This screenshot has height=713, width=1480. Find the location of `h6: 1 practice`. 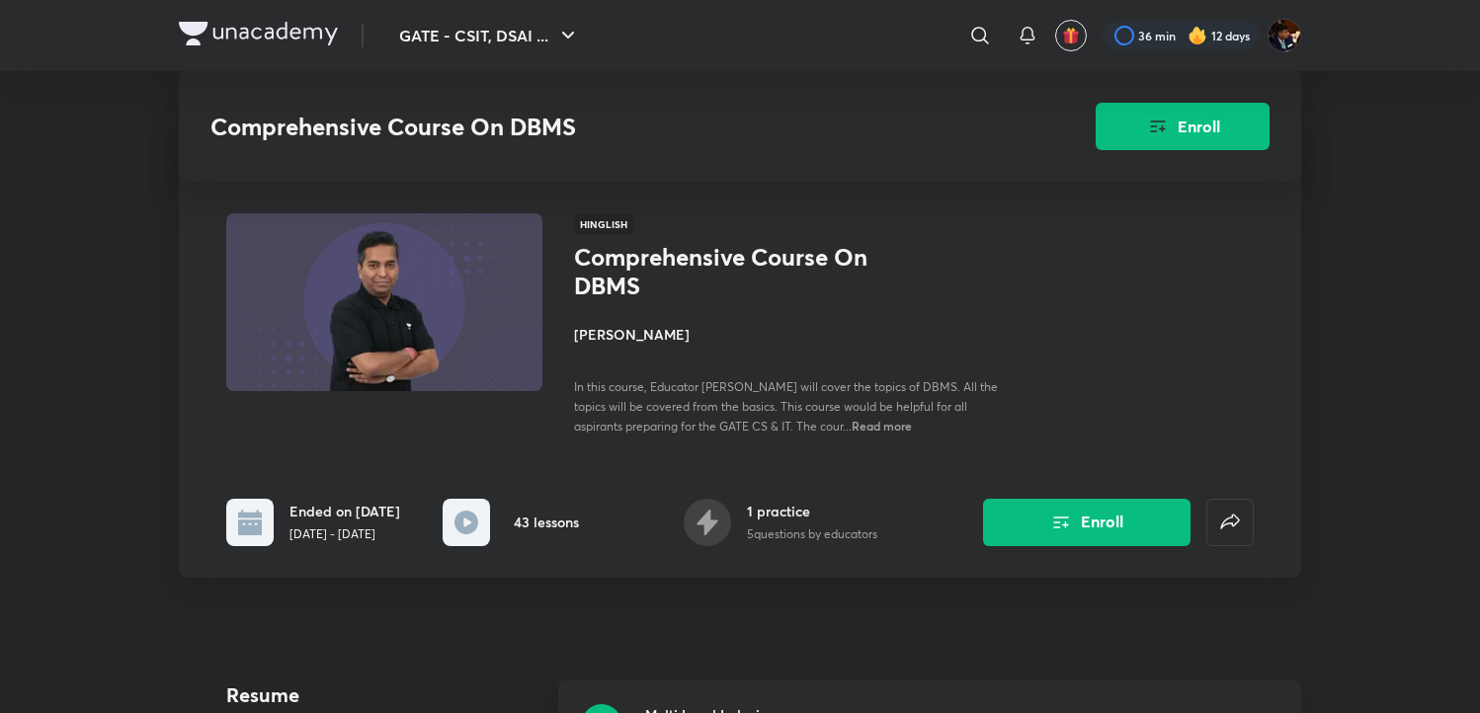

h6: 1 practice is located at coordinates (812, 511).